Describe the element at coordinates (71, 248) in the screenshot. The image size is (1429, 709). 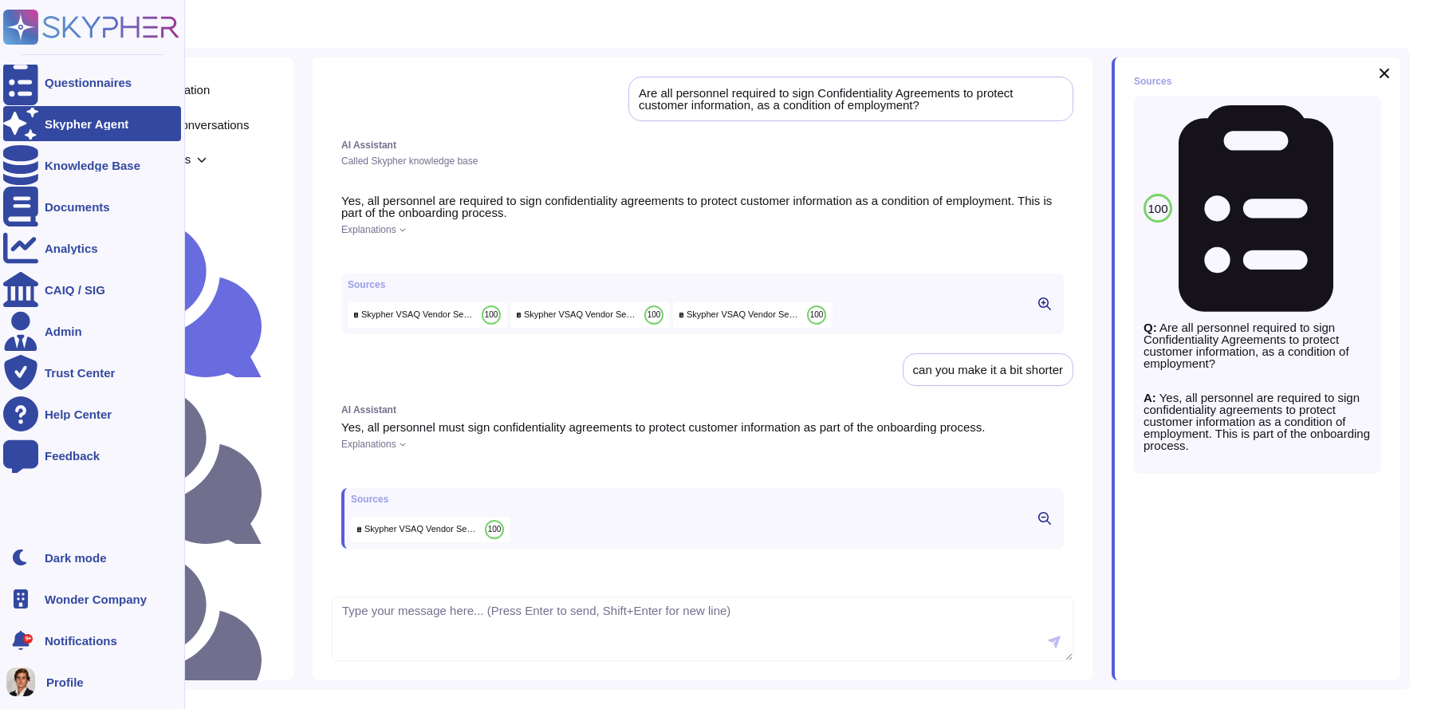
I see `div: Analytics` at that location.